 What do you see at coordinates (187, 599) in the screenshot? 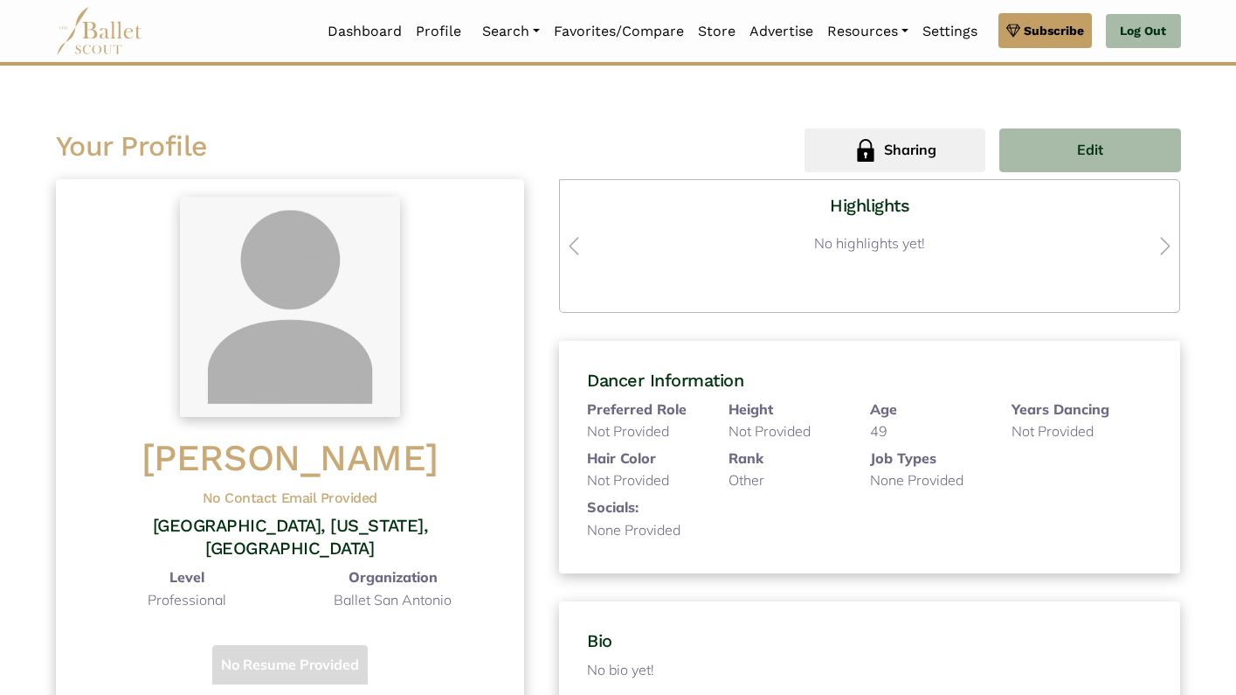
I see `span: Professional` at bounding box center [187, 599].